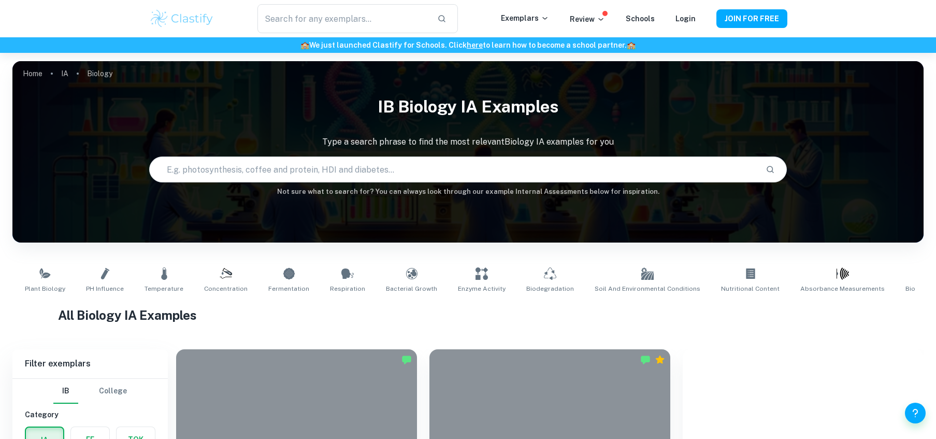 The height and width of the screenshot is (439, 936). What do you see at coordinates (770, 169) in the screenshot?
I see `button: Search` at bounding box center [770, 169].